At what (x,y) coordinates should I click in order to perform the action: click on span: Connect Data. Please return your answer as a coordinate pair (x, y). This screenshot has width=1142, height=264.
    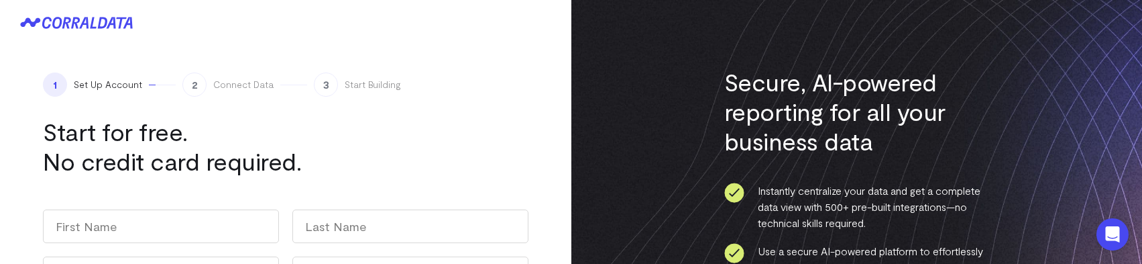
    Looking at the image, I should click on (243, 85).